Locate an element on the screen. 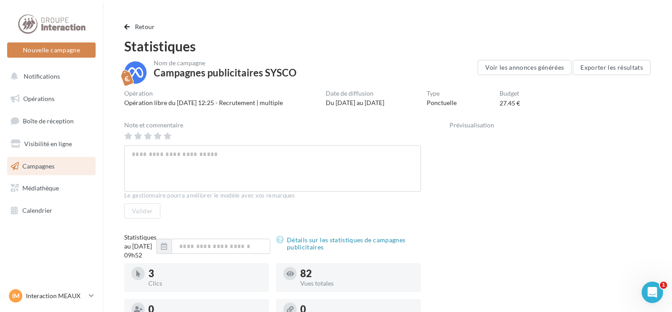  div: Date de diffusion is located at coordinates (355, 93).